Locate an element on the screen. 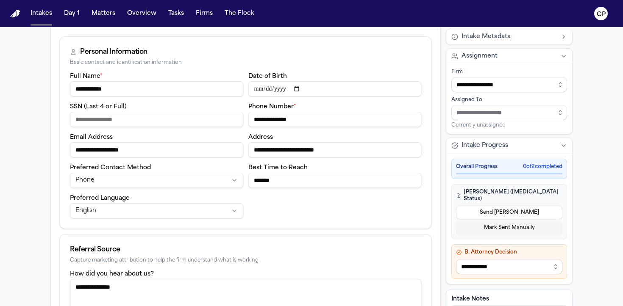 This screenshot has height=306, width=623. button: Overview is located at coordinates (142, 14).